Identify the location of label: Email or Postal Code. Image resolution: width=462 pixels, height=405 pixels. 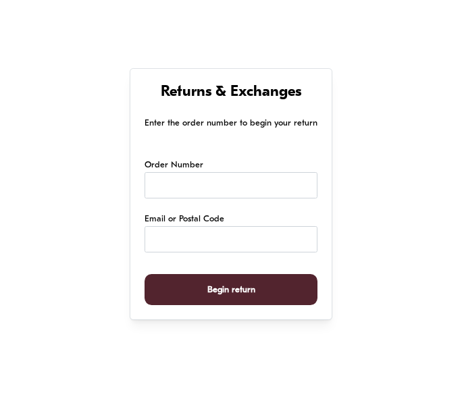
(184, 219).